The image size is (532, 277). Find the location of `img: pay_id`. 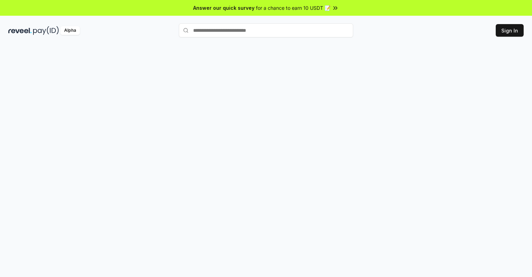

img: pay_id is located at coordinates (46, 30).